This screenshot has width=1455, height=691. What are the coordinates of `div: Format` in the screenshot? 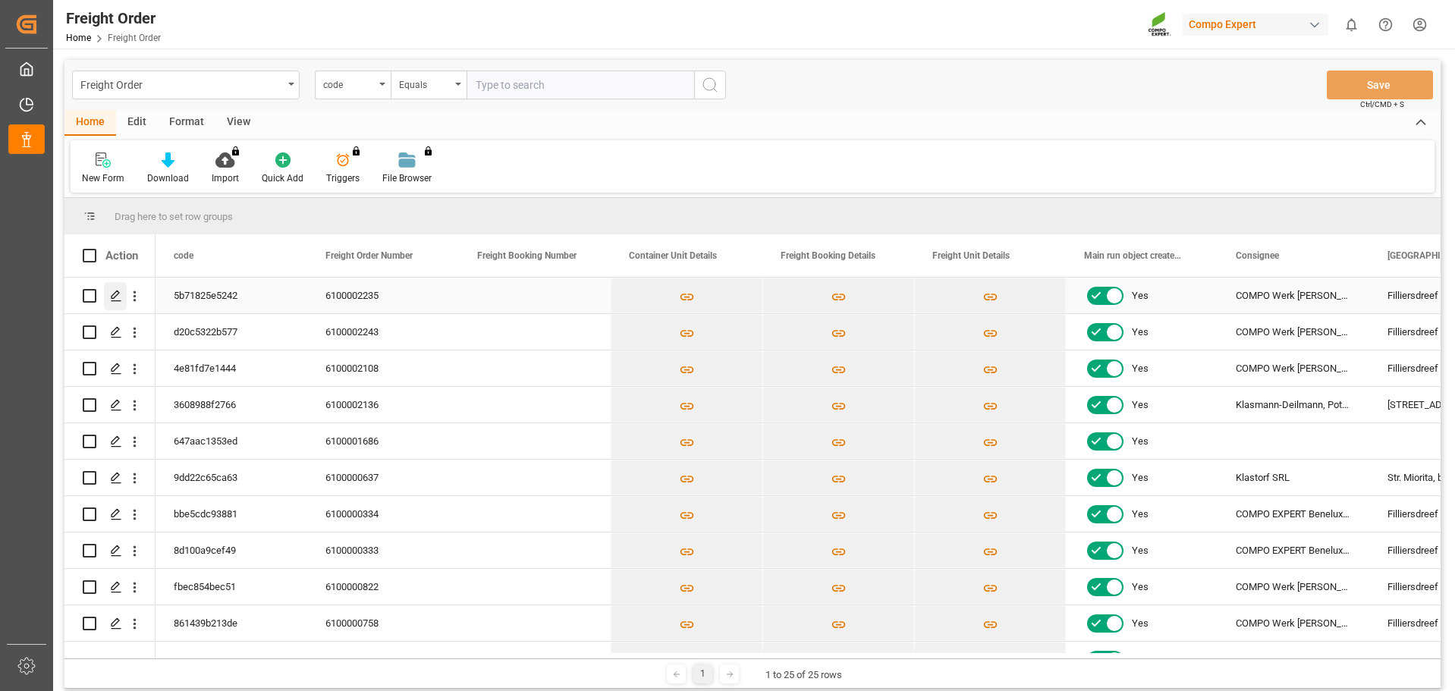 It's located at (187, 123).